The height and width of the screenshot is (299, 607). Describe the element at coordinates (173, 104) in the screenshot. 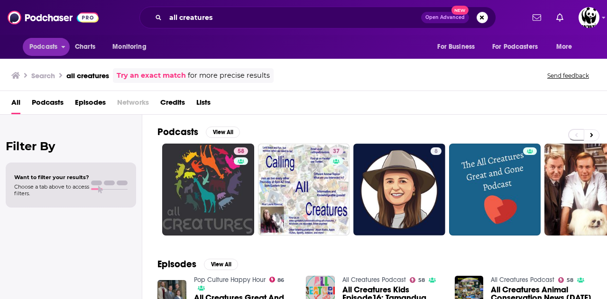

I see `span: Credits` at that location.